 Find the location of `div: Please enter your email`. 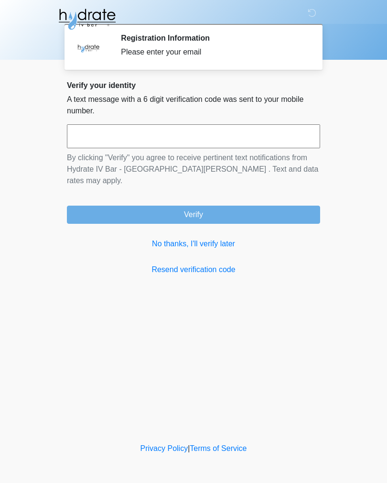

div: Please enter your email is located at coordinates (213, 52).